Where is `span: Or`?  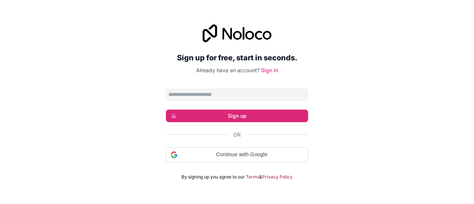 span: Or is located at coordinates (237, 135).